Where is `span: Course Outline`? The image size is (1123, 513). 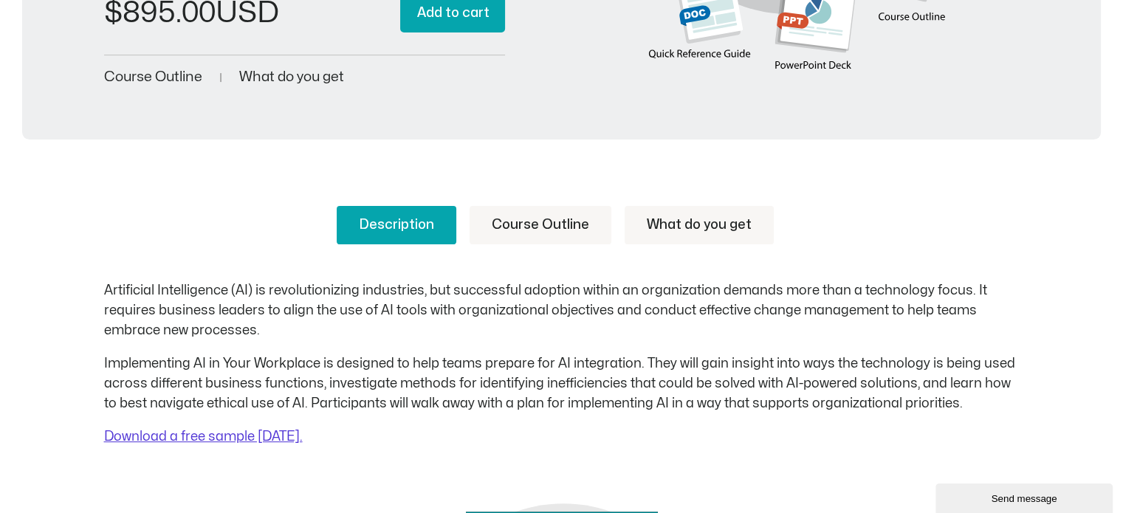 span: Course Outline is located at coordinates (153, 77).